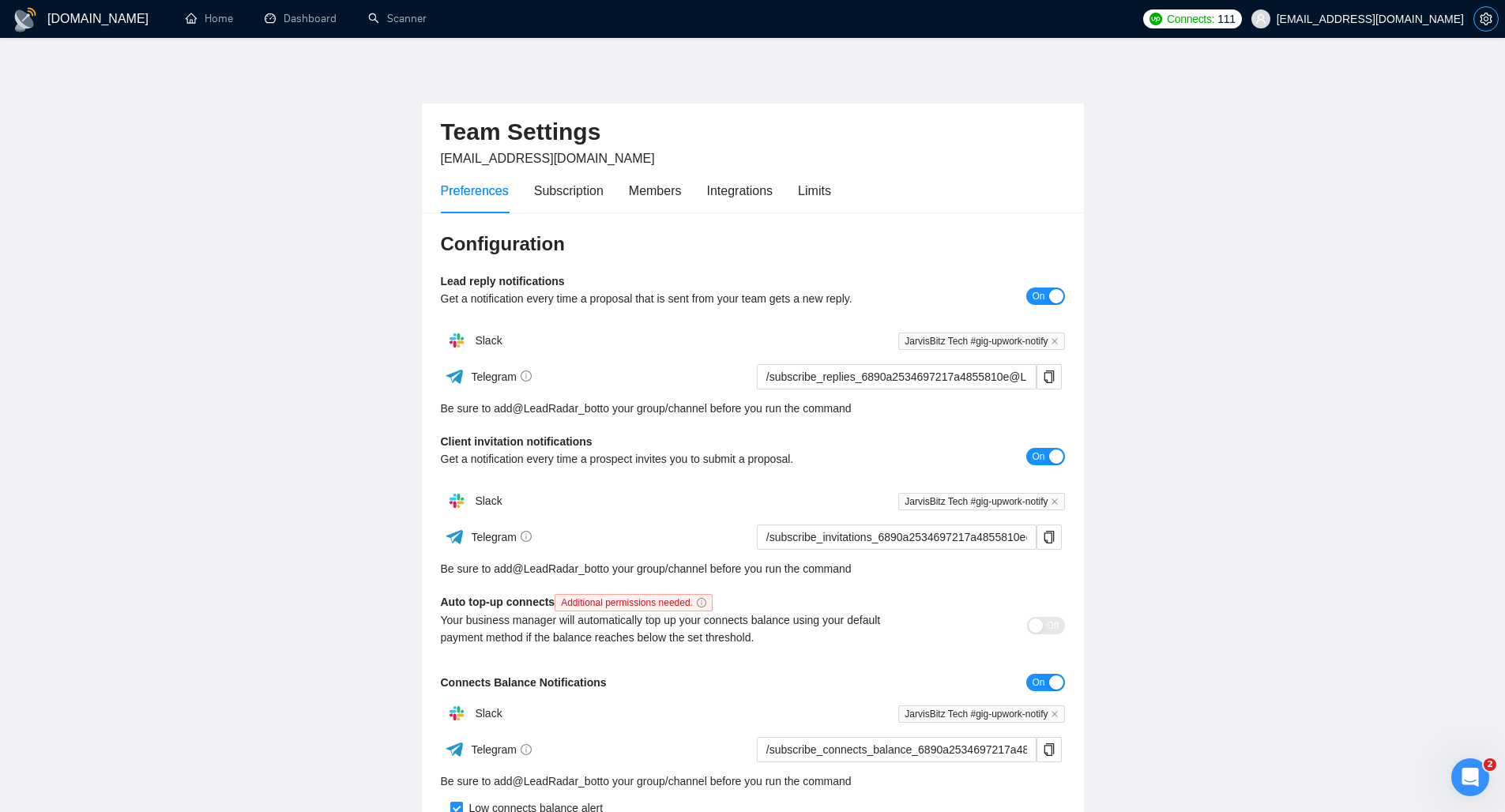 This screenshot has height=812, width=1505. Describe the element at coordinates (1486, 18) in the screenshot. I see `span: setting` at that location.